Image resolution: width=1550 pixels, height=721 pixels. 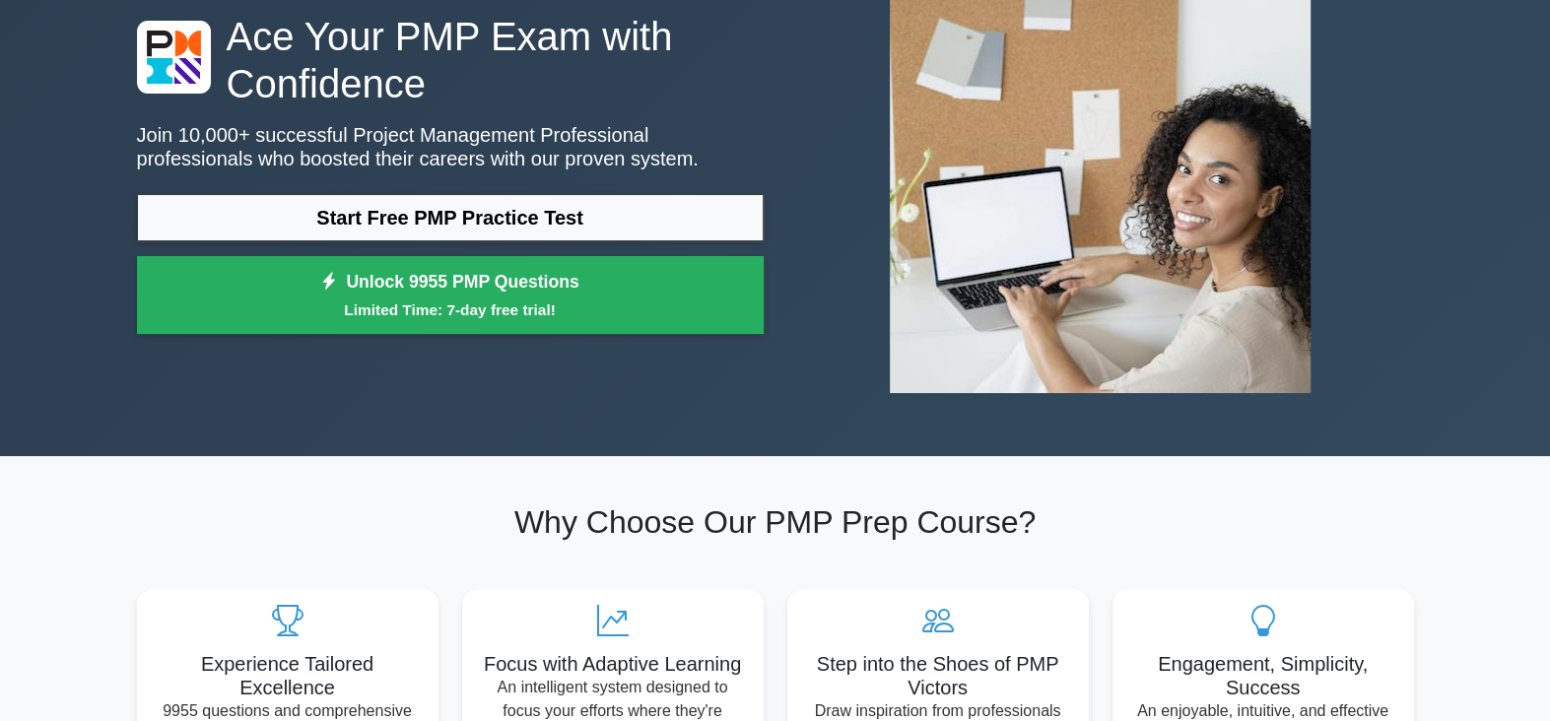 I want to click on h2: Why Choose Our PMP Prep Course?, so click(x=776, y=522).